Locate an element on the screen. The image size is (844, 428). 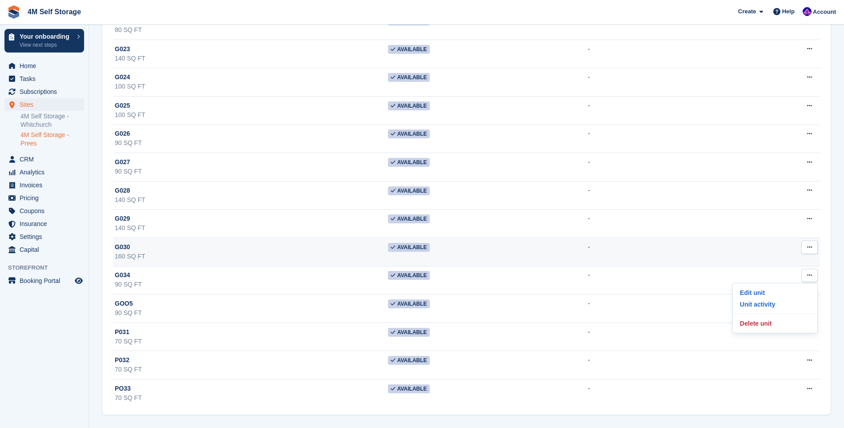
span: G030 is located at coordinates (122, 247).